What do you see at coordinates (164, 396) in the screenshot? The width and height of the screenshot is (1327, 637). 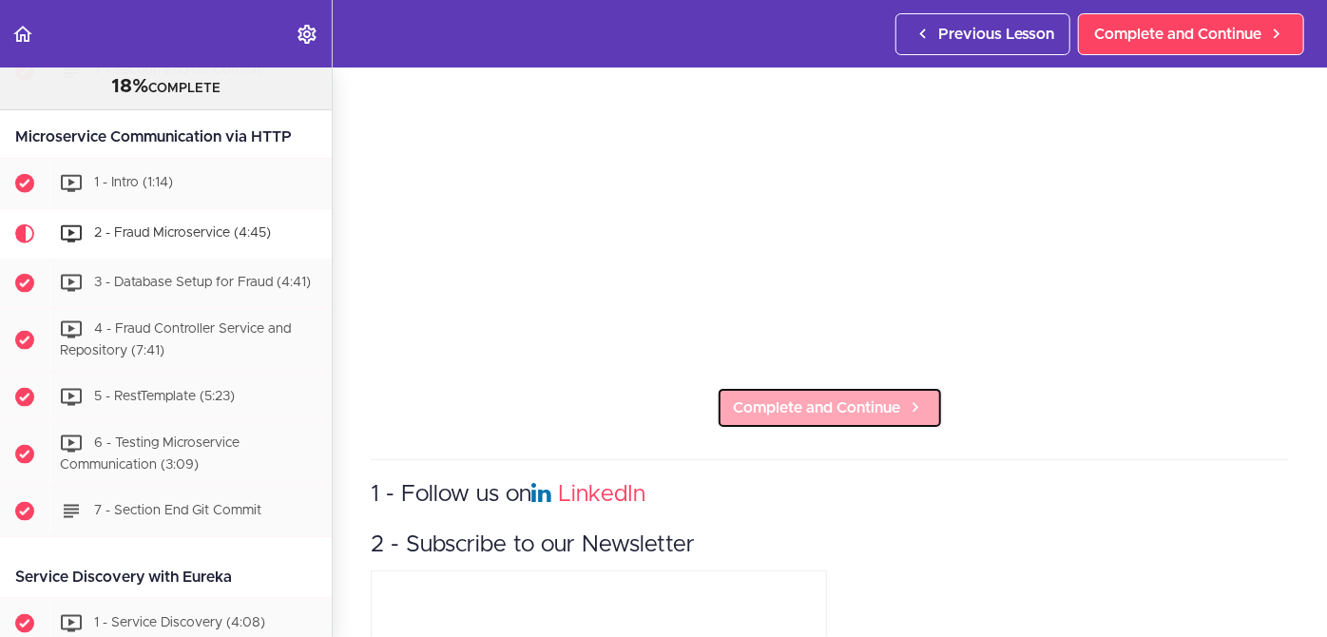 I see `span: 5 - RestTemplate (5:23)` at bounding box center [164, 396].